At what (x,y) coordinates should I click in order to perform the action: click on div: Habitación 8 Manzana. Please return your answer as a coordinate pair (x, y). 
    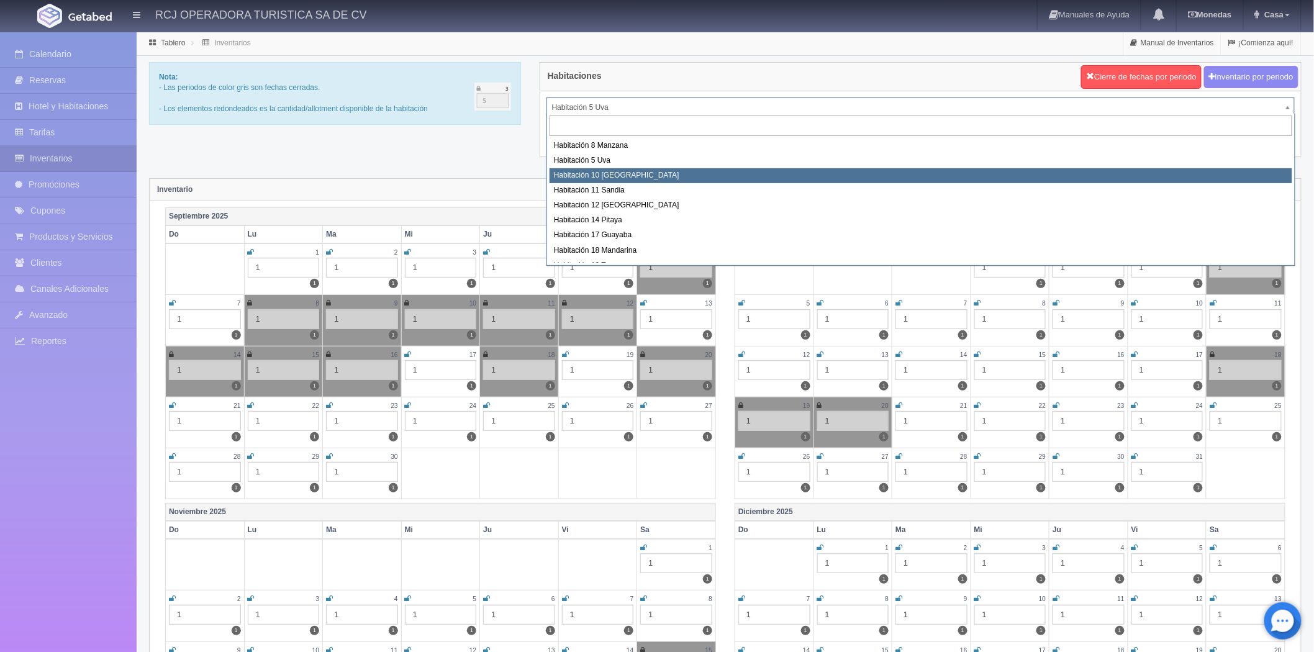
    Looking at the image, I should click on (921, 146).